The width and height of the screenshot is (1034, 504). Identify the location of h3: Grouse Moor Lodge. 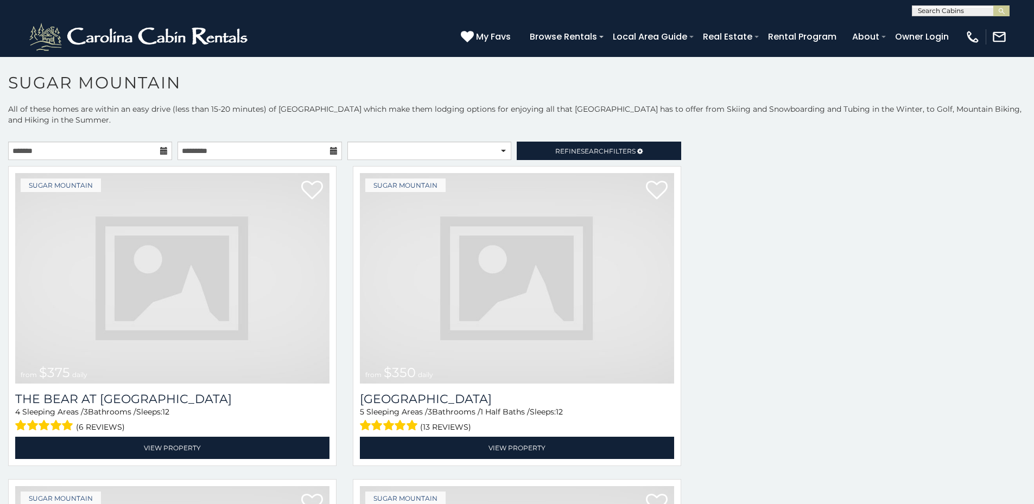
(517, 399).